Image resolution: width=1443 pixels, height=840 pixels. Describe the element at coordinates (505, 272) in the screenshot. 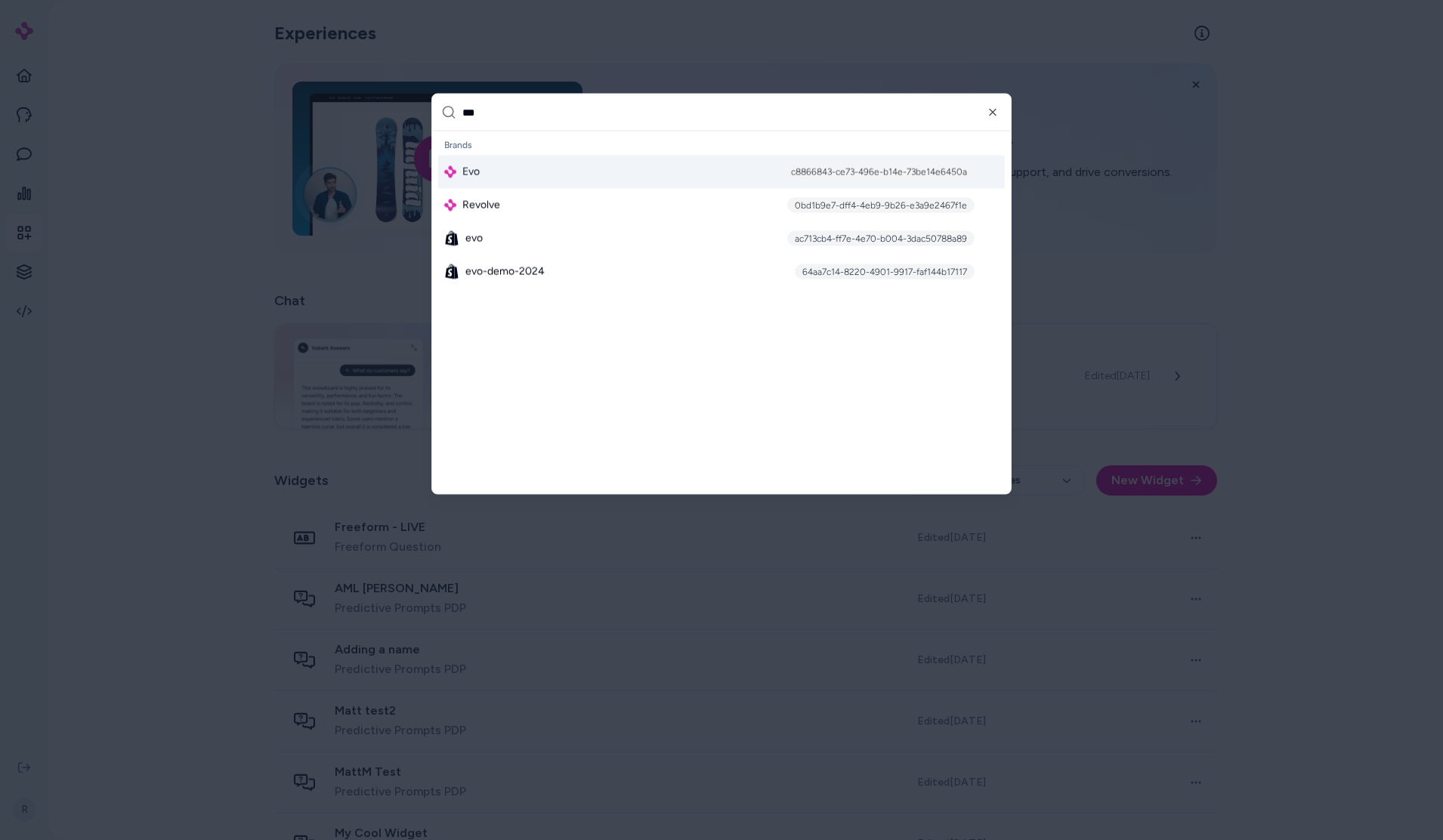

I see `span: evo-demo-2024` at that location.